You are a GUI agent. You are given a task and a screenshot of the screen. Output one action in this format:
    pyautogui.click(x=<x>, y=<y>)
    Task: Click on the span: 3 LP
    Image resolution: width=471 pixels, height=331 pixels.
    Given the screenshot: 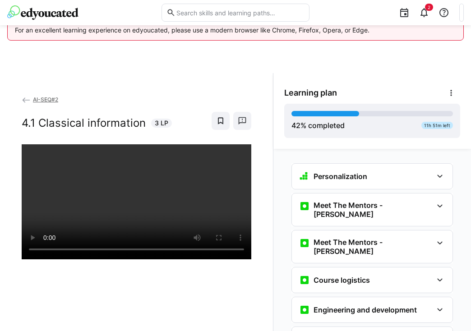 What is the action you would take?
    pyautogui.click(x=161, y=123)
    